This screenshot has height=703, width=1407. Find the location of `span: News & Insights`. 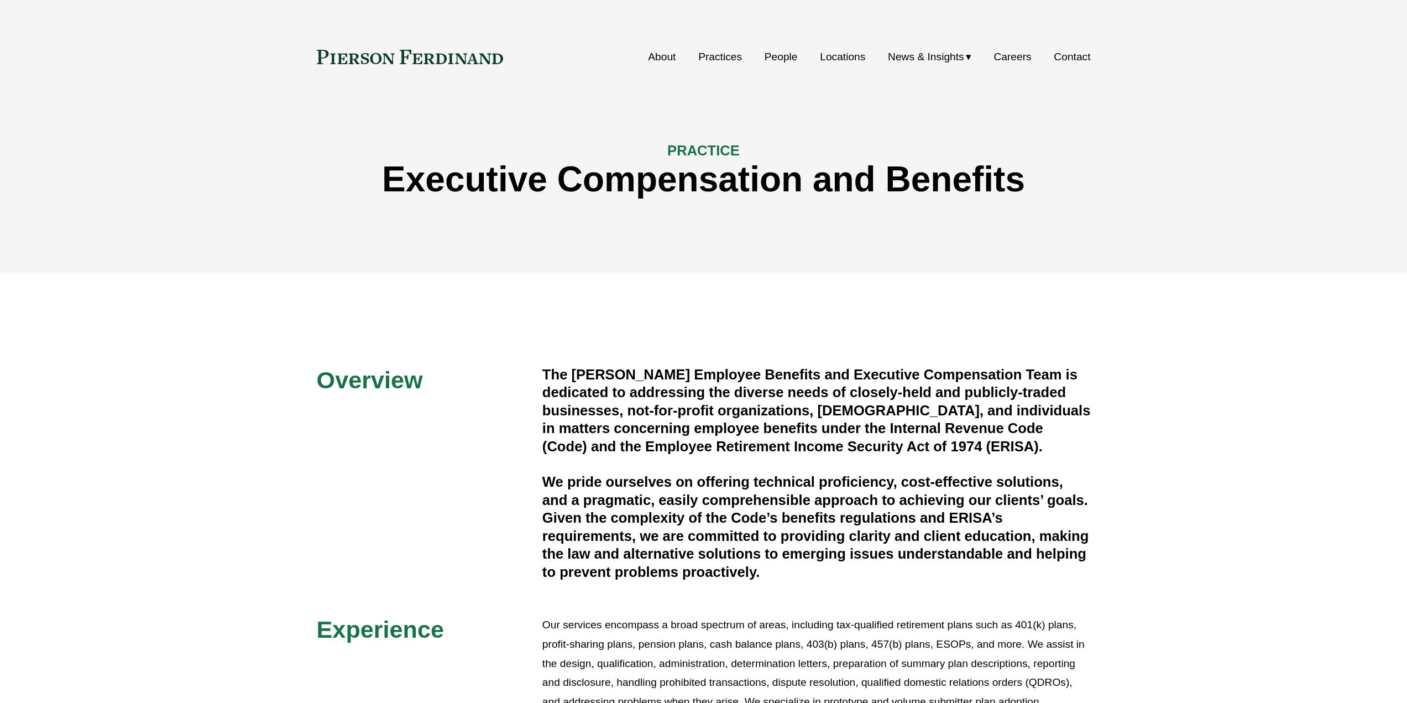

span: News & Insights is located at coordinates (926, 57).